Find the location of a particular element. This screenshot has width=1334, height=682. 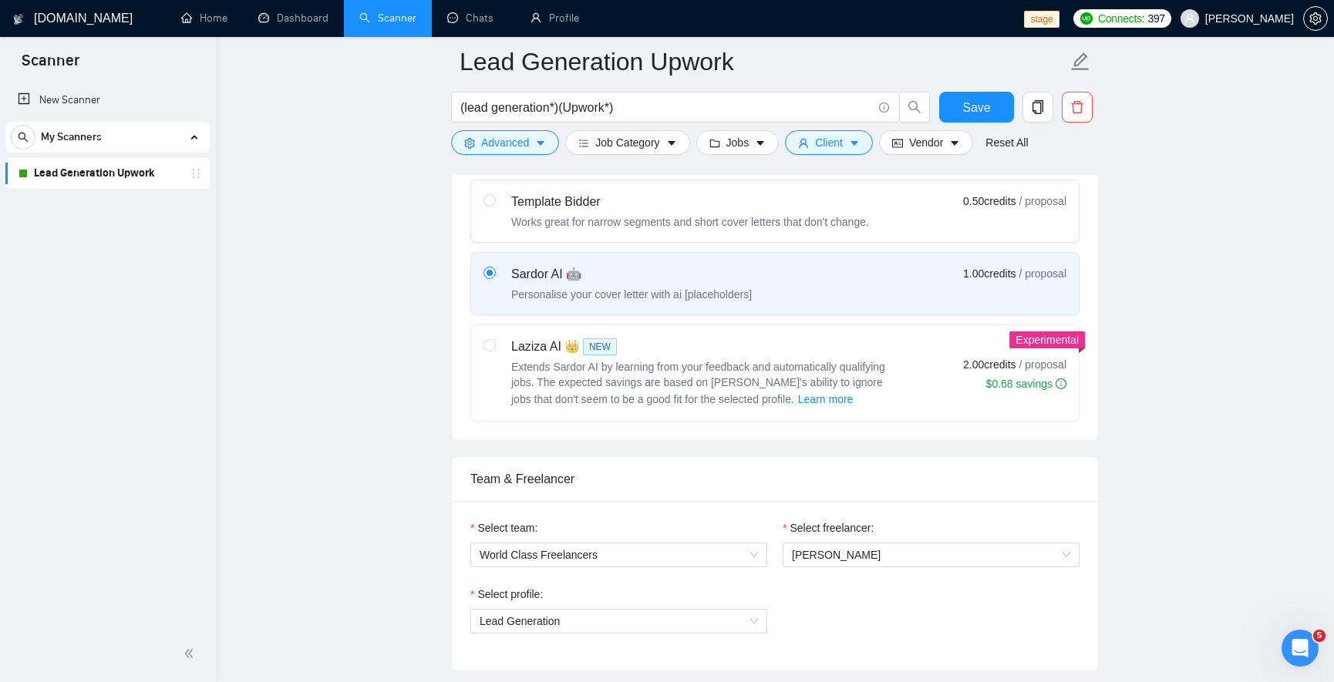

span: Experimental is located at coordinates (1047, 340).